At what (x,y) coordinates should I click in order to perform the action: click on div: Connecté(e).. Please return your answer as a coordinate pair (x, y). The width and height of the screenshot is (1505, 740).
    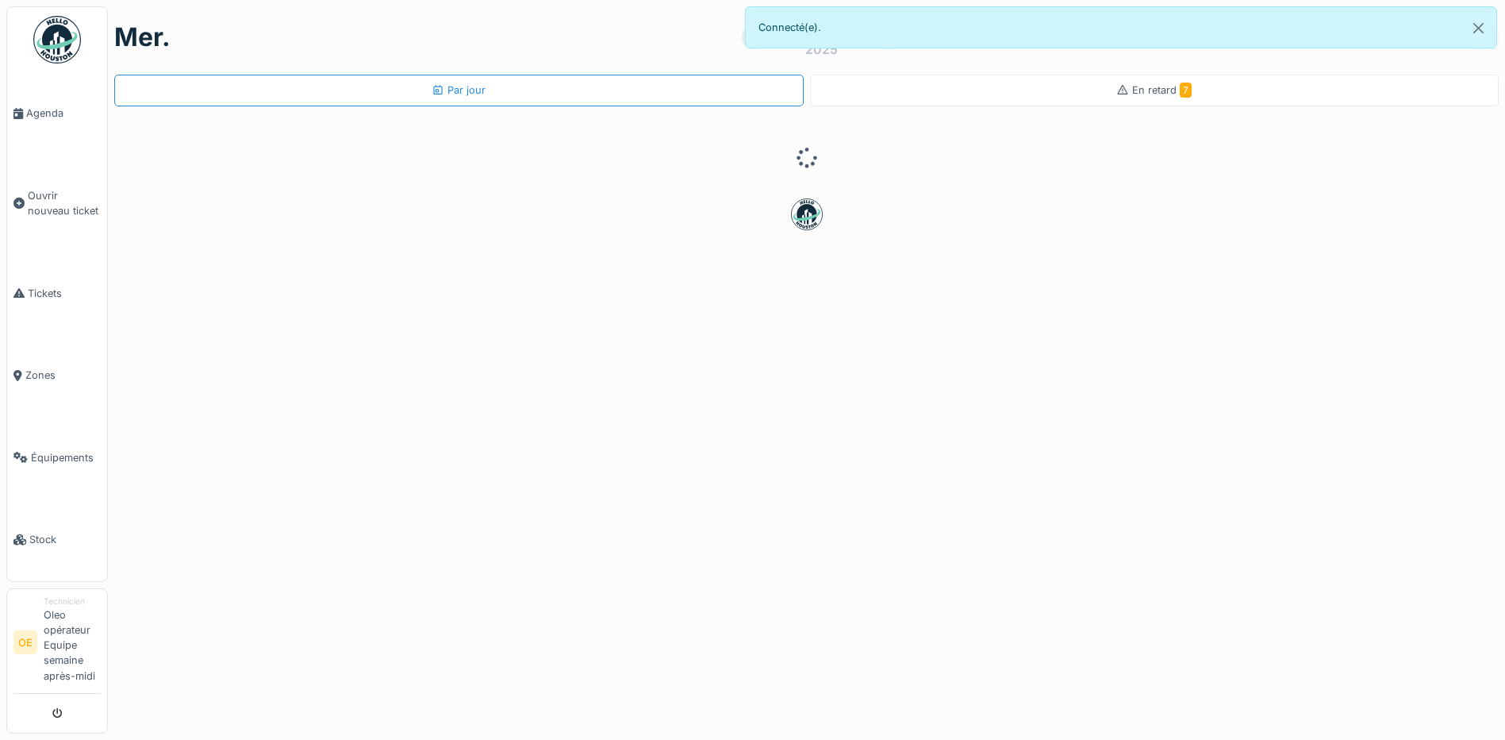
    Looking at the image, I should click on (1121, 27).